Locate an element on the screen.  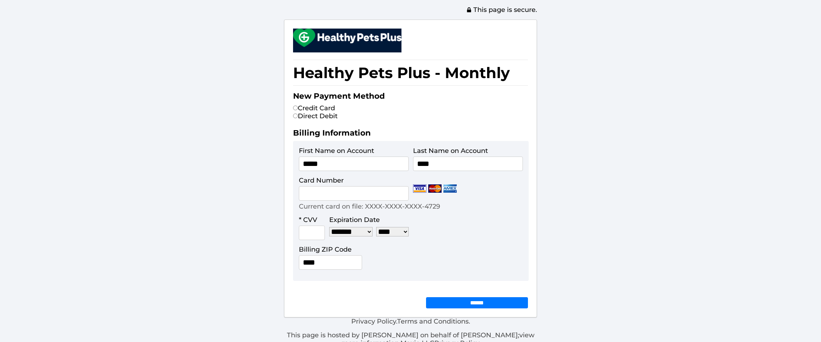
img: Mastercard is located at coordinates (435, 188).